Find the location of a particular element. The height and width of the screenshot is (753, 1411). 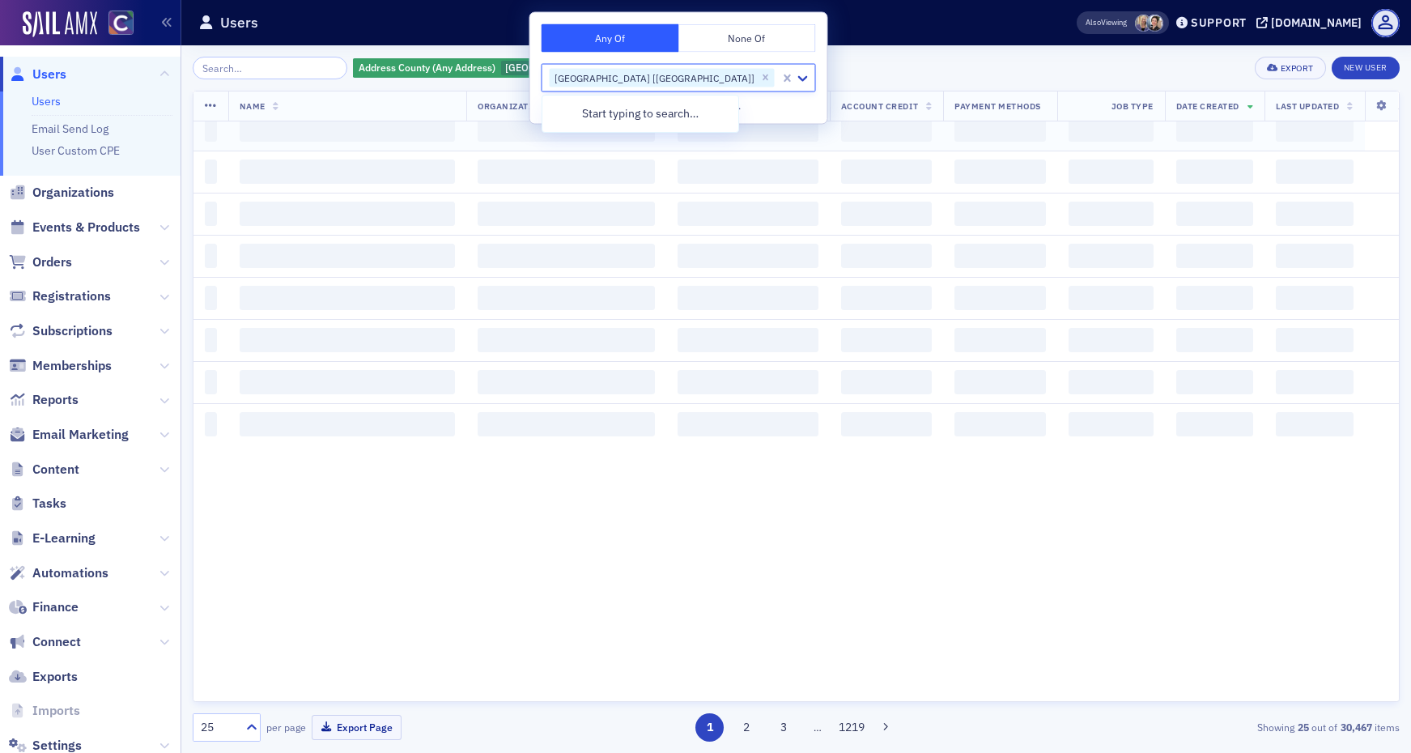

button: 1219 is located at coordinates (851, 727).